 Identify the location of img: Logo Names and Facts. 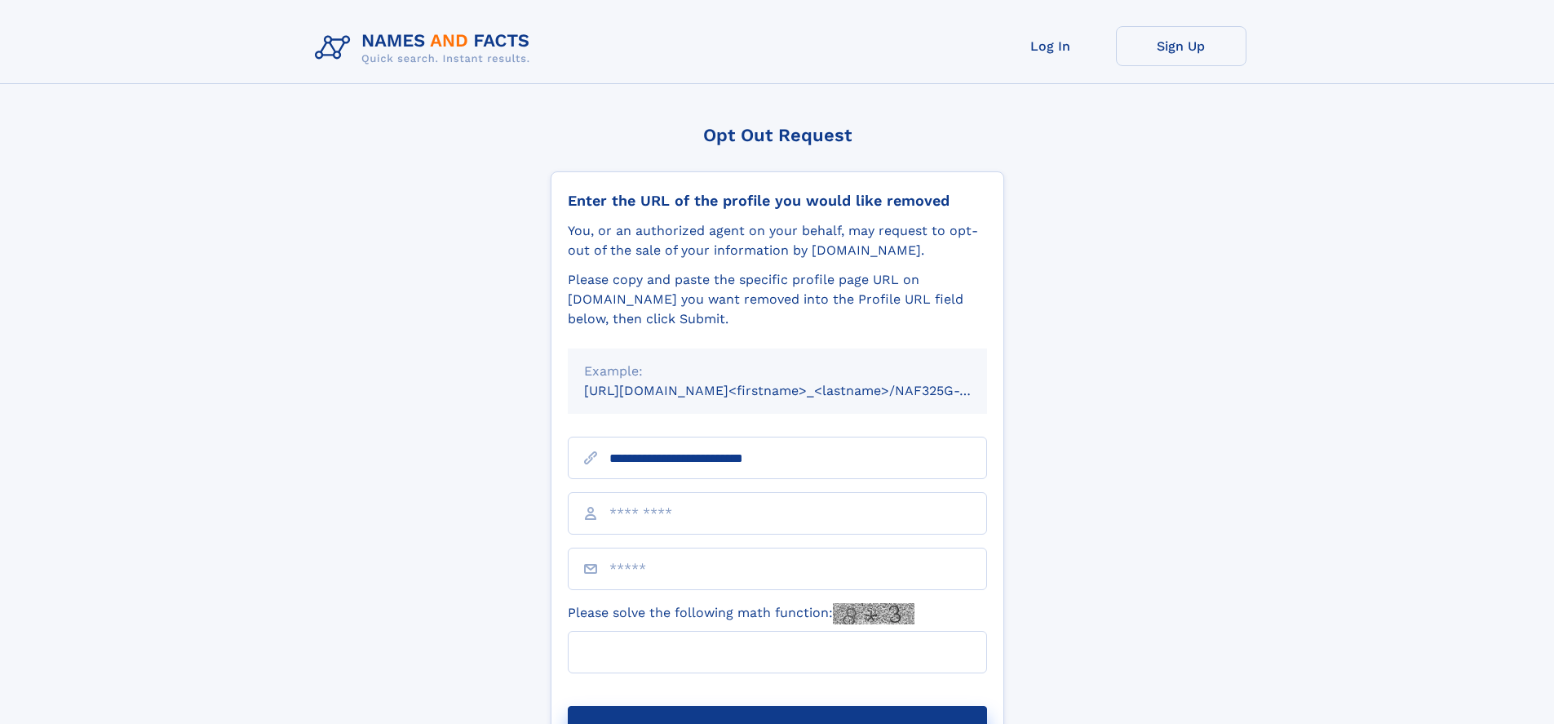
(426, 48).